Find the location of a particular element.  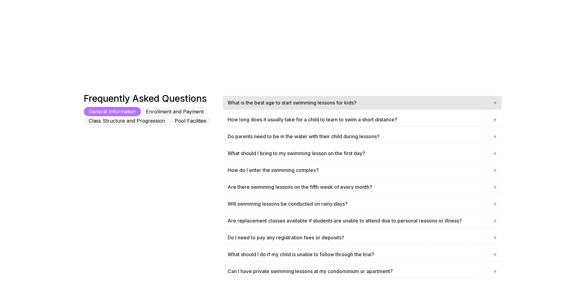

div: Are replacement classes available if students are unable to attend due to personal reasons or ill... is located at coordinates (362, 221).